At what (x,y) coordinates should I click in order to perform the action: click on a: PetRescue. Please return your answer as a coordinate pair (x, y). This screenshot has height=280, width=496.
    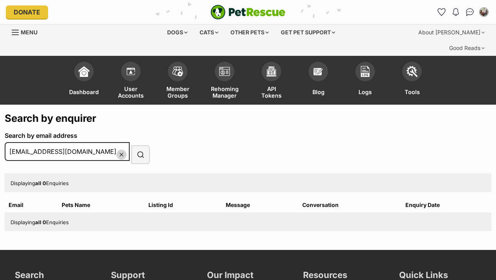
    Looking at the image, I should click on (248, 12).